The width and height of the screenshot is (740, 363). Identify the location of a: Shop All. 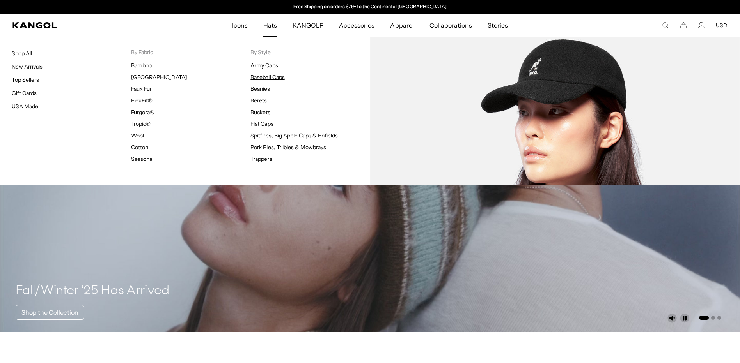
(22, 53).